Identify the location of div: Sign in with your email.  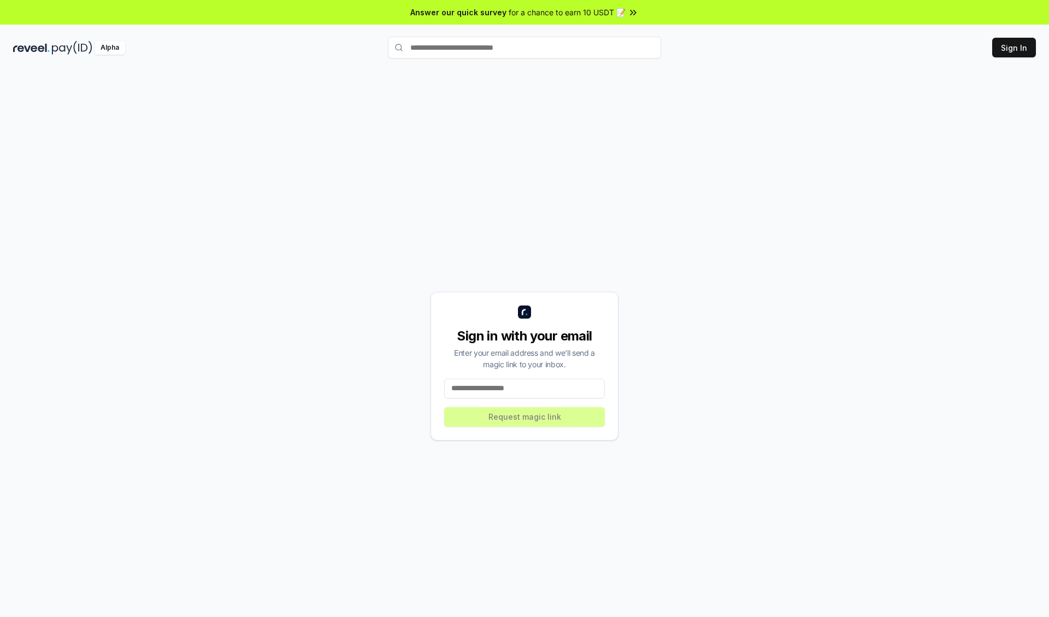
(525, 336).